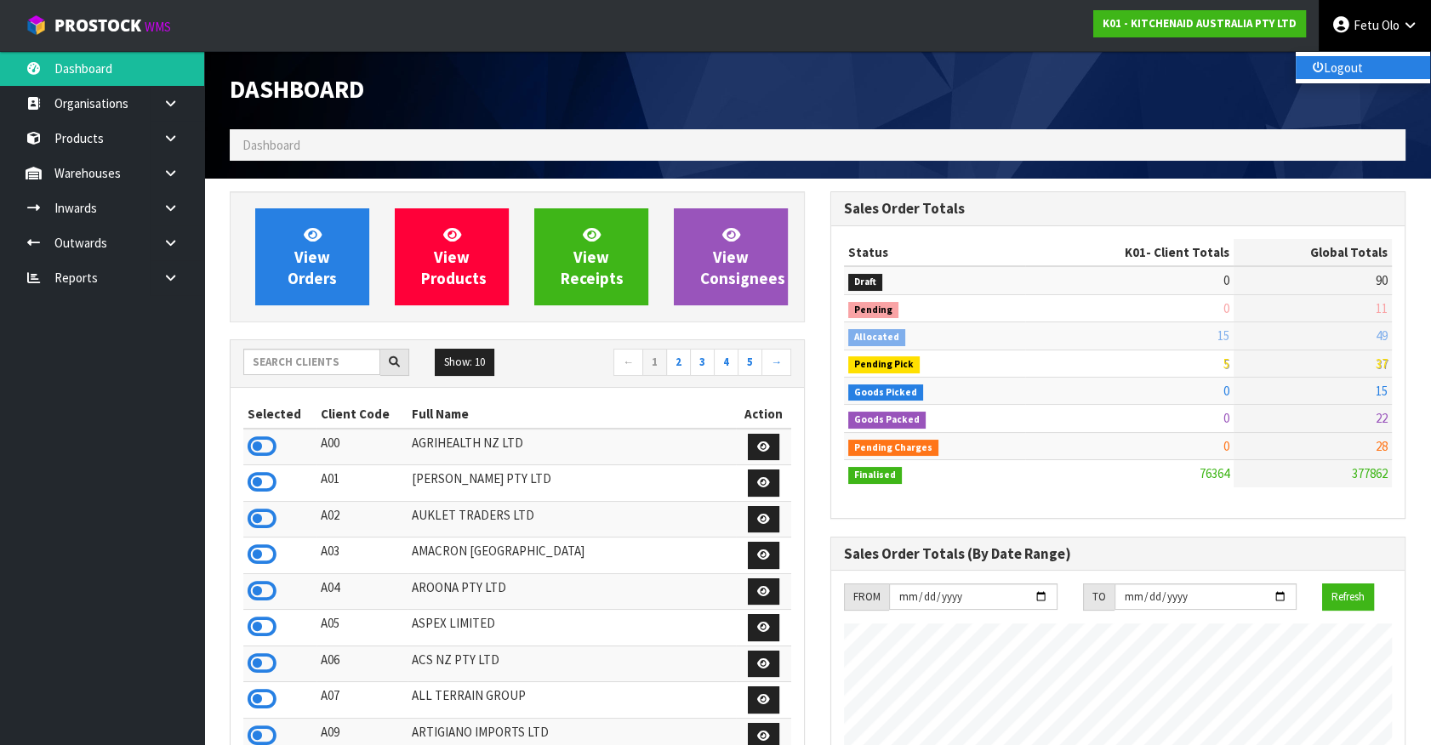 The height and width of the screenshot is (745, 1431). Describe the element at coordinates (1382, 308) in the screenshot. I see `span: 11` at that location.